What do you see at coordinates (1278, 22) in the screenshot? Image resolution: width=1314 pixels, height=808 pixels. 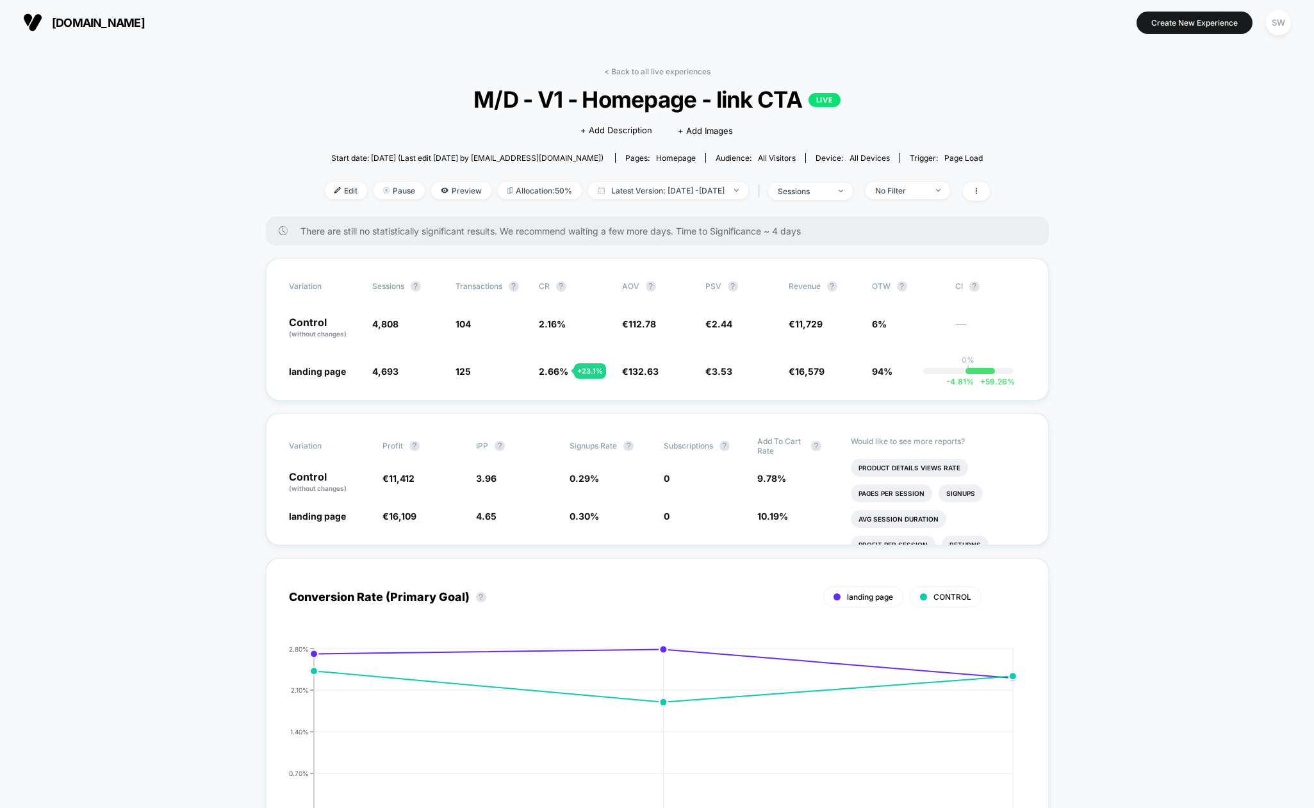 I see `button: SW` at bounding box center [1278, 22].